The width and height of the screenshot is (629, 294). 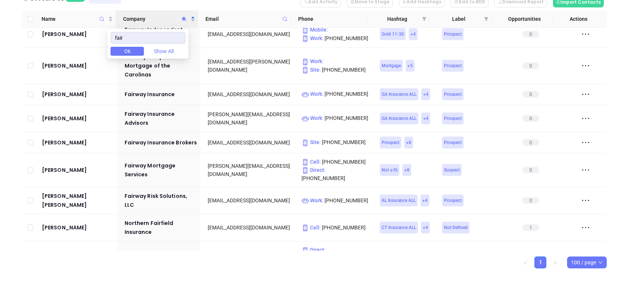 What do you see at coordinates (161, 200) in the screenshot?
I see `a: Fairway Risk Solutions, LLC` at bounding box center [161, 200].